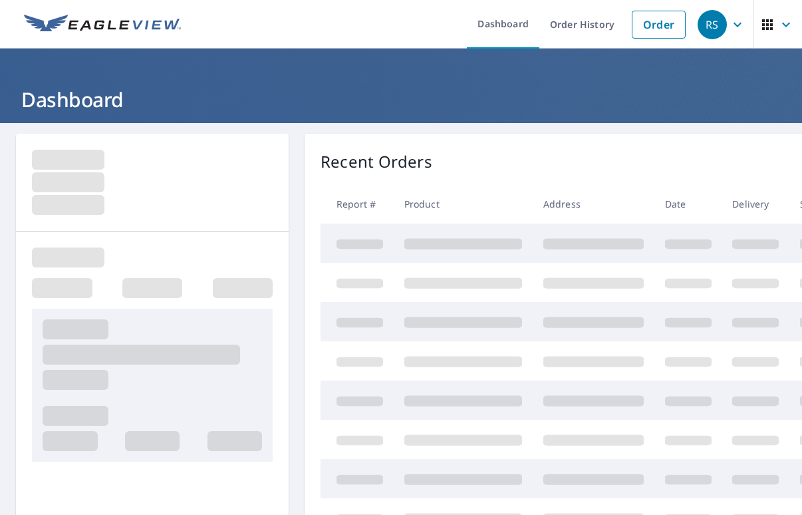  I want to click on img: EV Logo, so click(102, 25).